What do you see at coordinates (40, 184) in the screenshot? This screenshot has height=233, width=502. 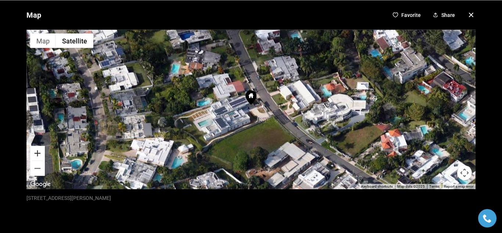 I see `img: Google` at bounding box center [40, 184].